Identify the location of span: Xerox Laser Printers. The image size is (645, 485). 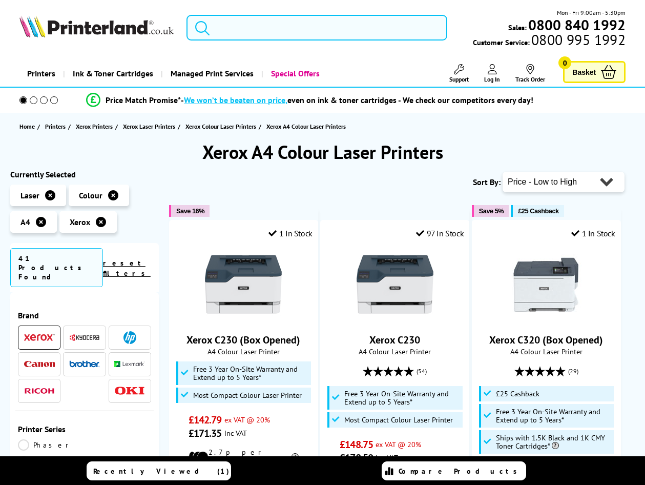
(149, 126).